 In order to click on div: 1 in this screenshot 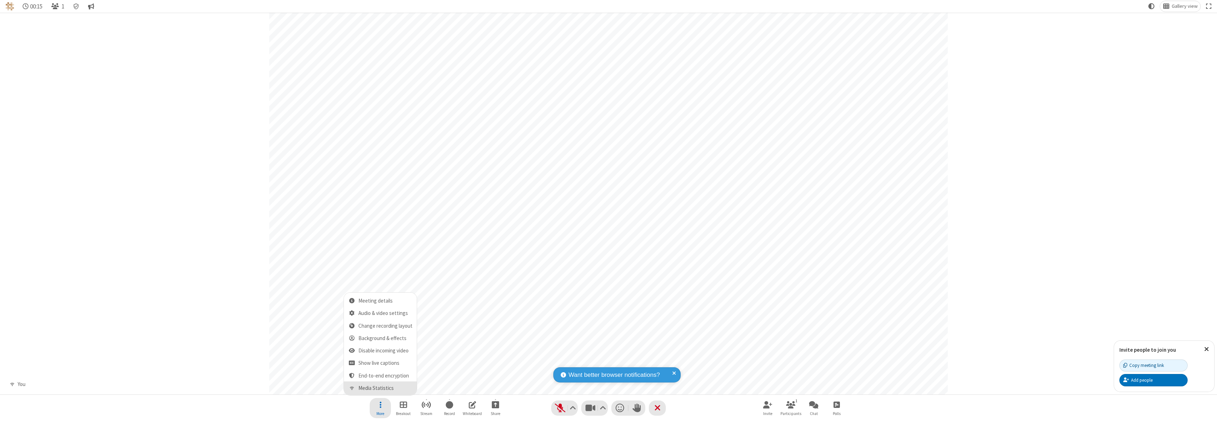, I will do `click(796, 401)`.